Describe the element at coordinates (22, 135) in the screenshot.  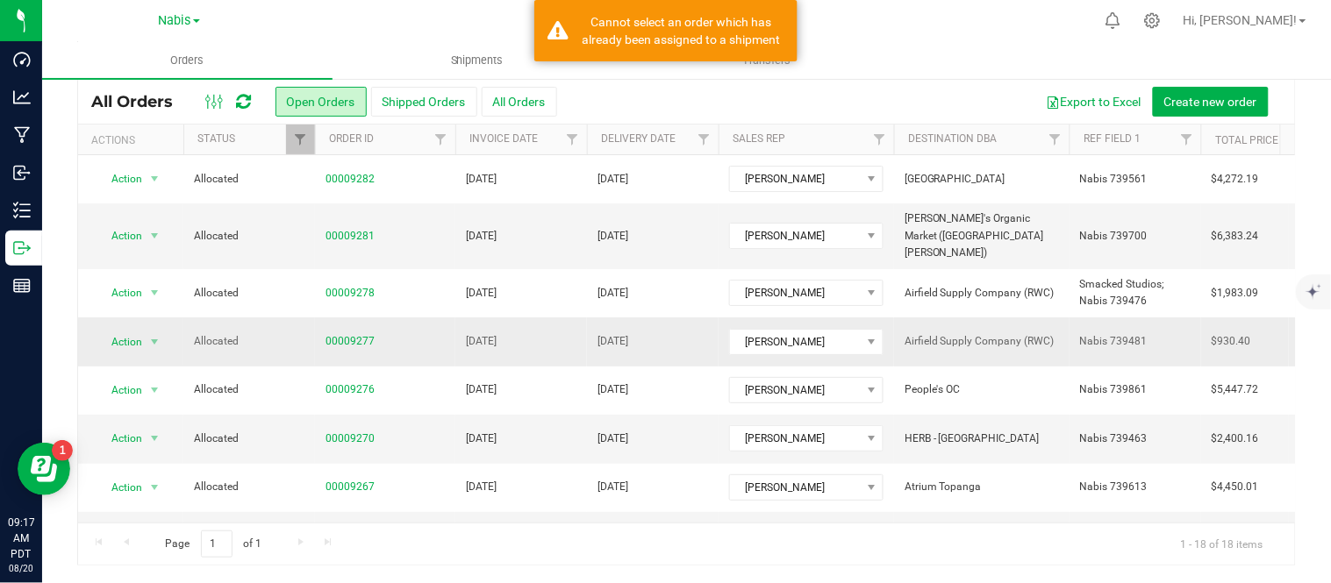
I see `inline-svg: Manufacturing` at that location.